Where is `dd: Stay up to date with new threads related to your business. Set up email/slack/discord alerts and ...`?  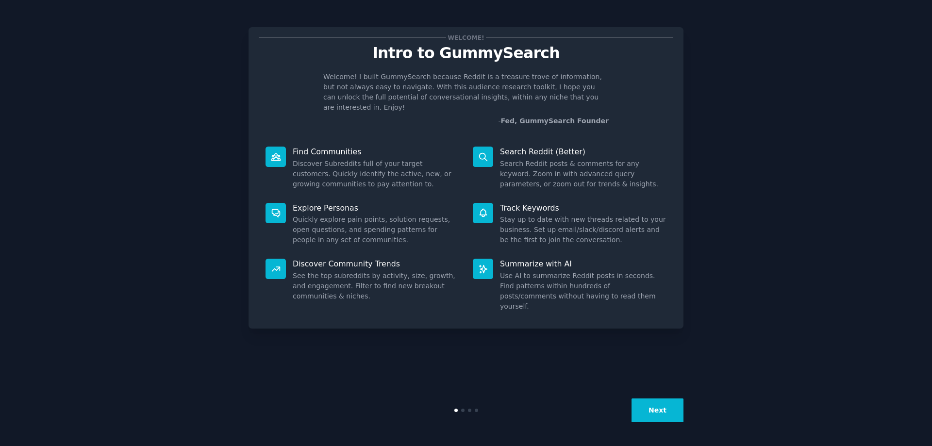 dd: Stay up to date with new threads related to your business. Set up email/slack/discord alerts and ... is located at coordinates (583, 230).